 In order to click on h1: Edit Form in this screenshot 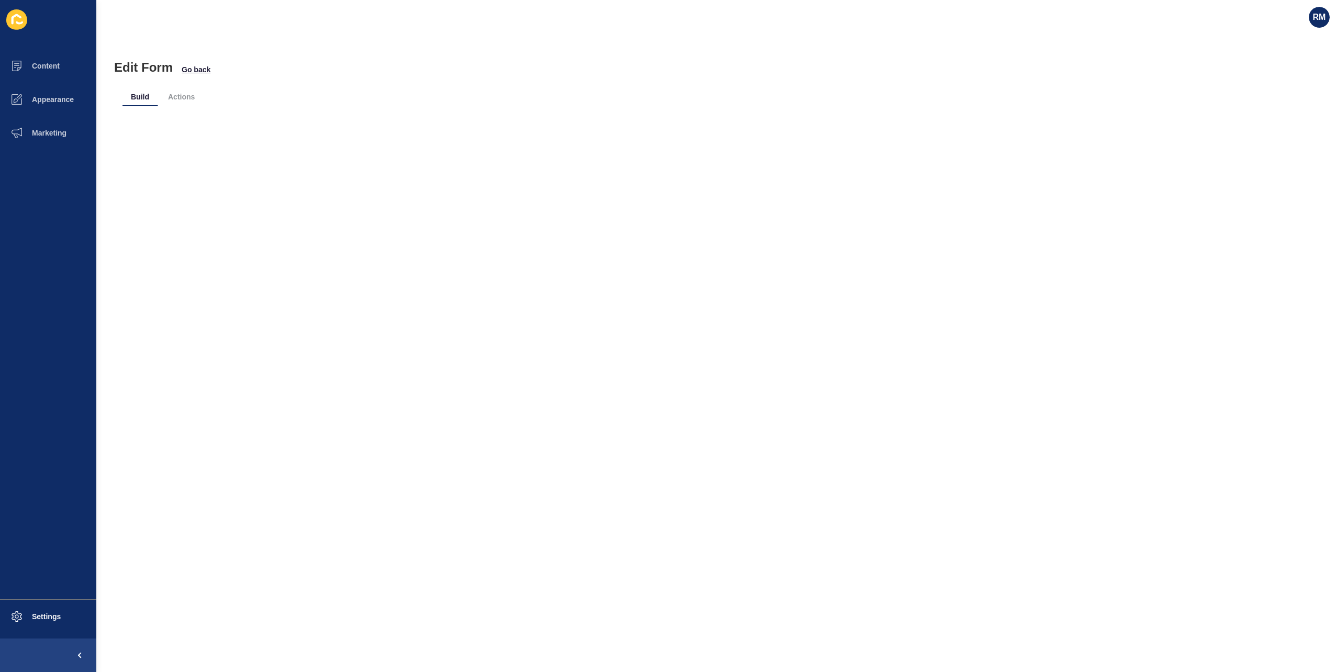, I will do `click(143, 68)`.